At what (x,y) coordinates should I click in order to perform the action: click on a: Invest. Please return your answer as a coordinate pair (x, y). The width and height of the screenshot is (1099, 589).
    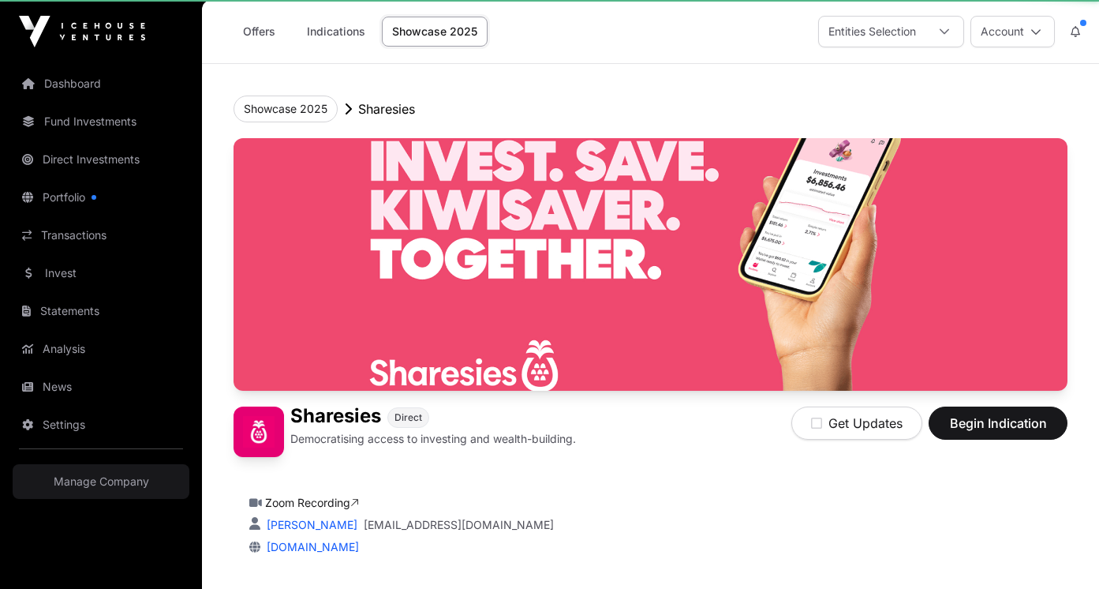
    Looking at the image, I should click on (101, 273).